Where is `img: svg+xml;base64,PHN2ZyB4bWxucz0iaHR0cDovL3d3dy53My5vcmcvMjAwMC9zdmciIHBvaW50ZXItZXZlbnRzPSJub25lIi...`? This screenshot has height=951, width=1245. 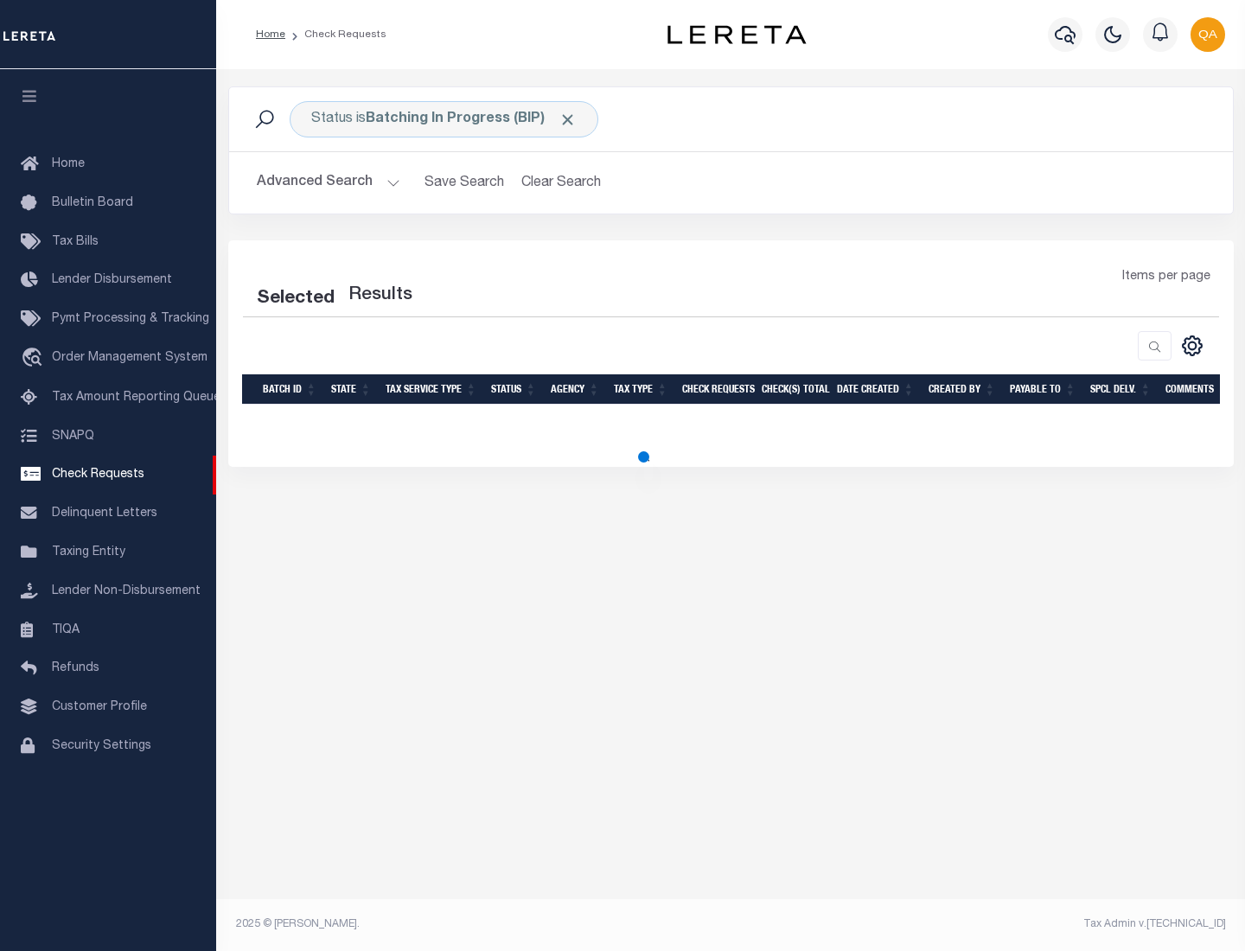 img: svg+xml;base64,PHN2ZyB4bWxucz0iaHR0cDovL3d3dy53My5vcmcvMjAwMC9zdmciIHBvaW50ZXItZXZlbnRzPSJub25lIi... is located at coordinates (1207, 35).